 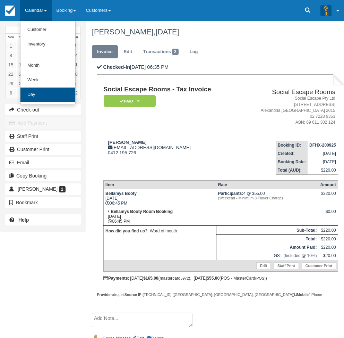 What do you see at coordinates (292, 145) in the screenshot?
I see `th: Booking ID:` at bounding box center [292, 145].